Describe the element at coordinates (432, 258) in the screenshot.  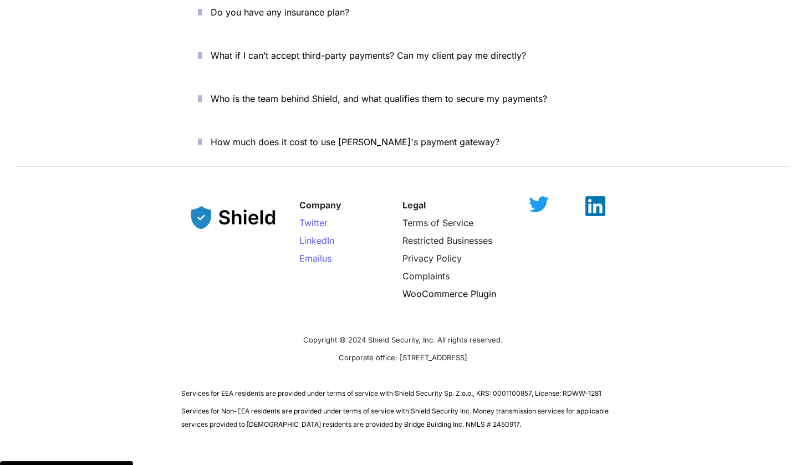
I see `a: Privacy Policy` at that location.